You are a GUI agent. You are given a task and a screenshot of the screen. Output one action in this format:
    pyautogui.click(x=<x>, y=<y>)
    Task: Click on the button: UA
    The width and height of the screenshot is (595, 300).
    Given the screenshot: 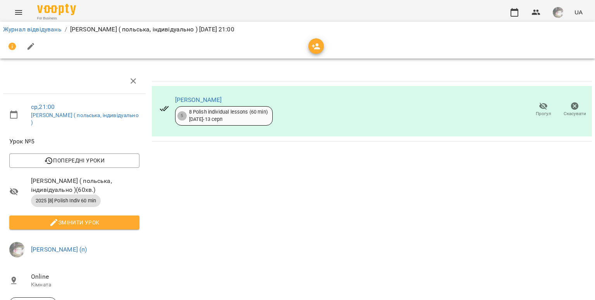 What is the action you would take?
    pyautogui.click(x=579, y=12)
    